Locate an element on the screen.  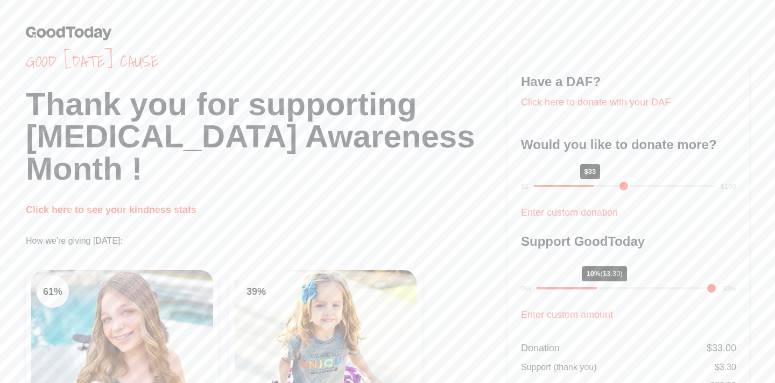
span: ($3.30) is located at coordinates (611, 273).